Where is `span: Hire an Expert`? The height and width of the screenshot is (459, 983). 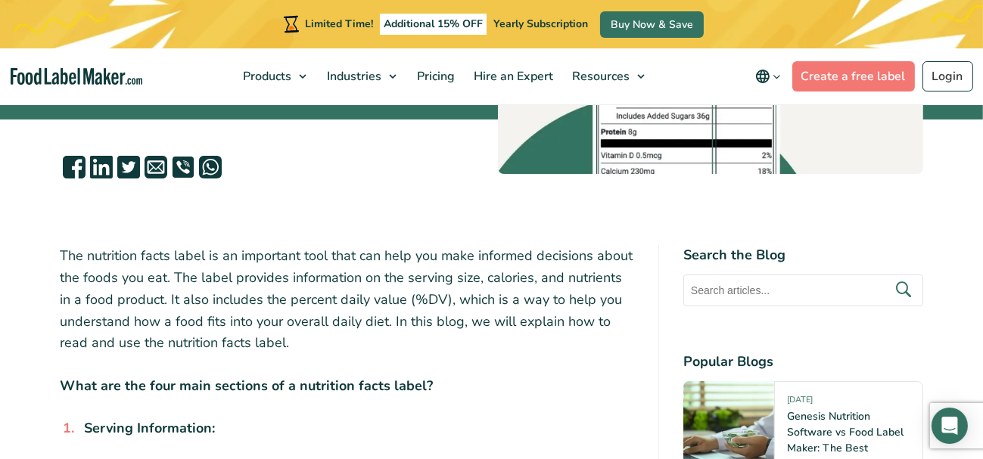 span: Hire an Expert is located at coordinates (512, 76).